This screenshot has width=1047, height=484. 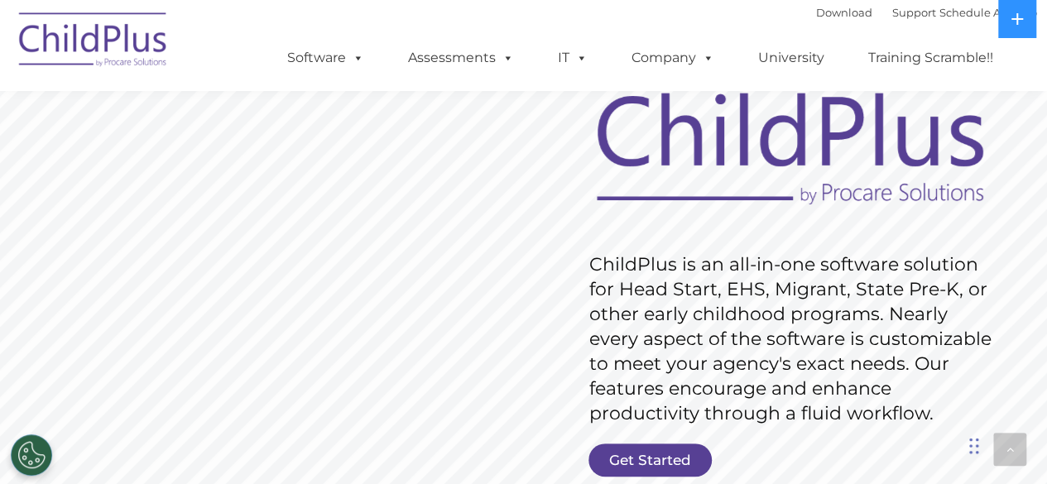 I want to click on a: Company, so click(x=673, y=58).